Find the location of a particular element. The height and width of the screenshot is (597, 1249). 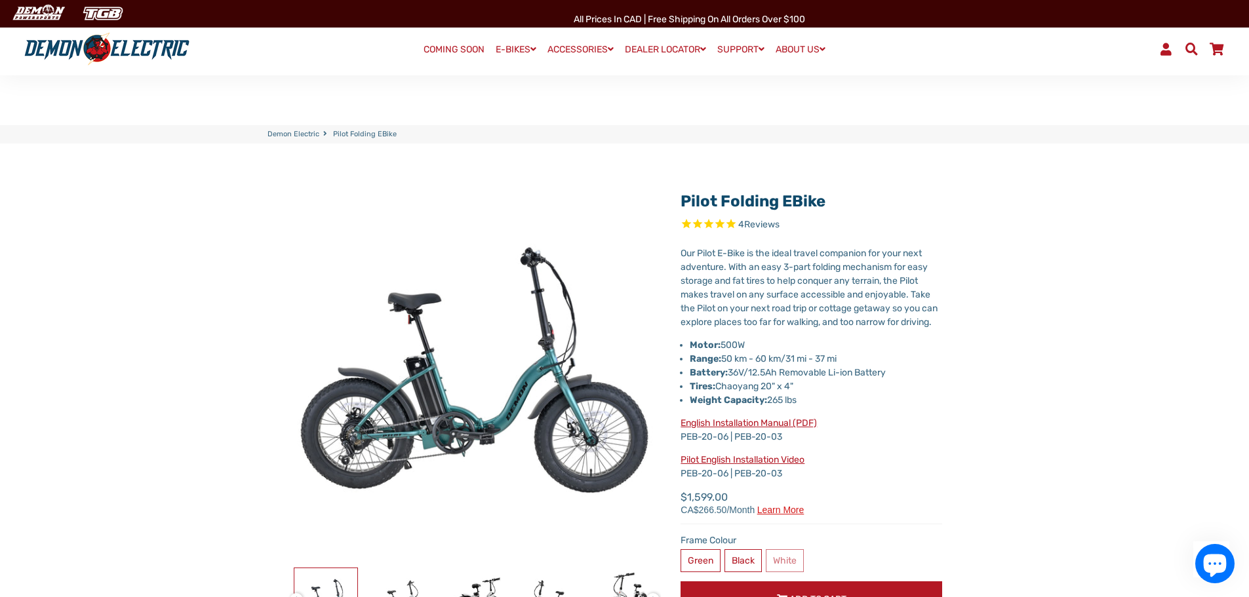

a: English Installation Manual (PDF) is located at coordinates (749, 423).